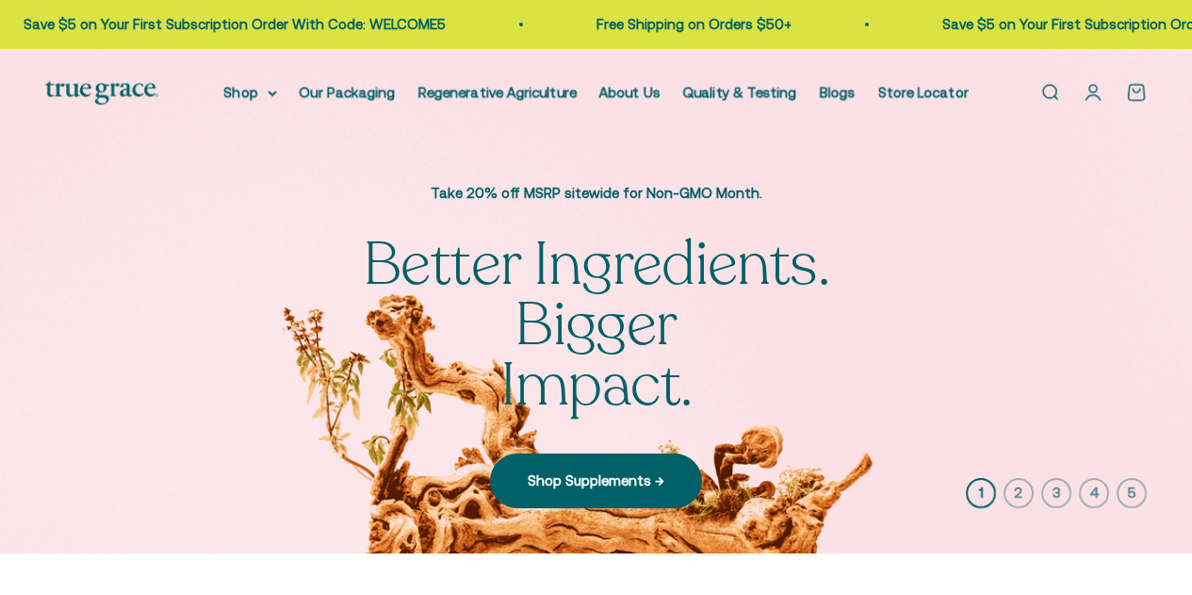  What do you see at coordinates (596, 481) in the screenshot?
I see `a: Shop Supplements →` at bounding box center [596, 481].